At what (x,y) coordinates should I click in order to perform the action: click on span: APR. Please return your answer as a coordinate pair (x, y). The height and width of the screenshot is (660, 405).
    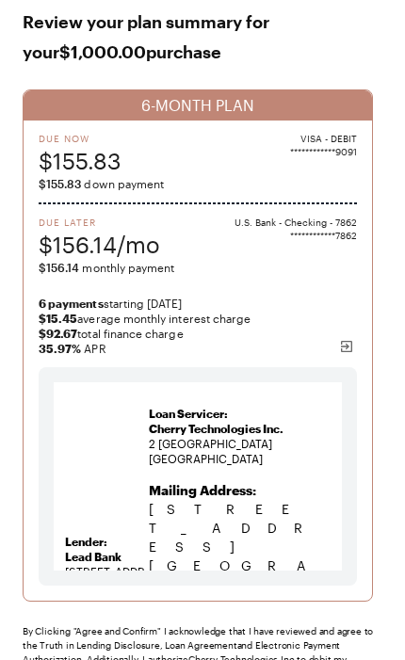
    Looking at the image, I should click on (198, 348).